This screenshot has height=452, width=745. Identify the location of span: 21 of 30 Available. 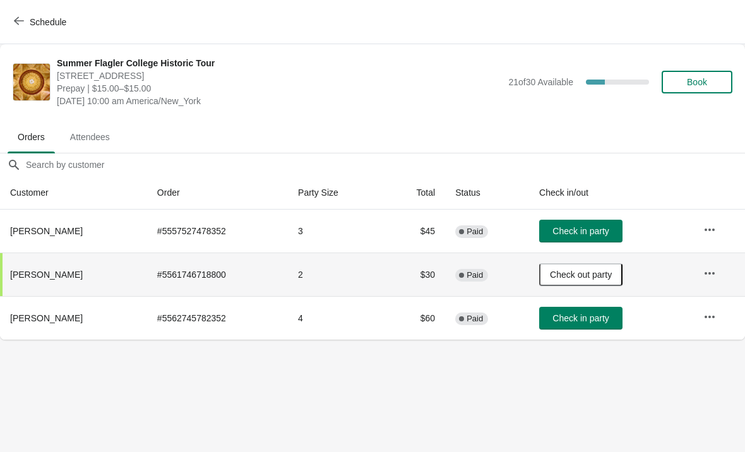
(540, 82).